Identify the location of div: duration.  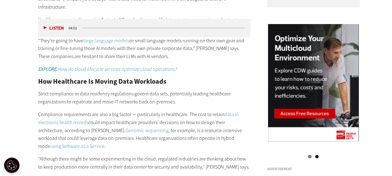
(74, 28).